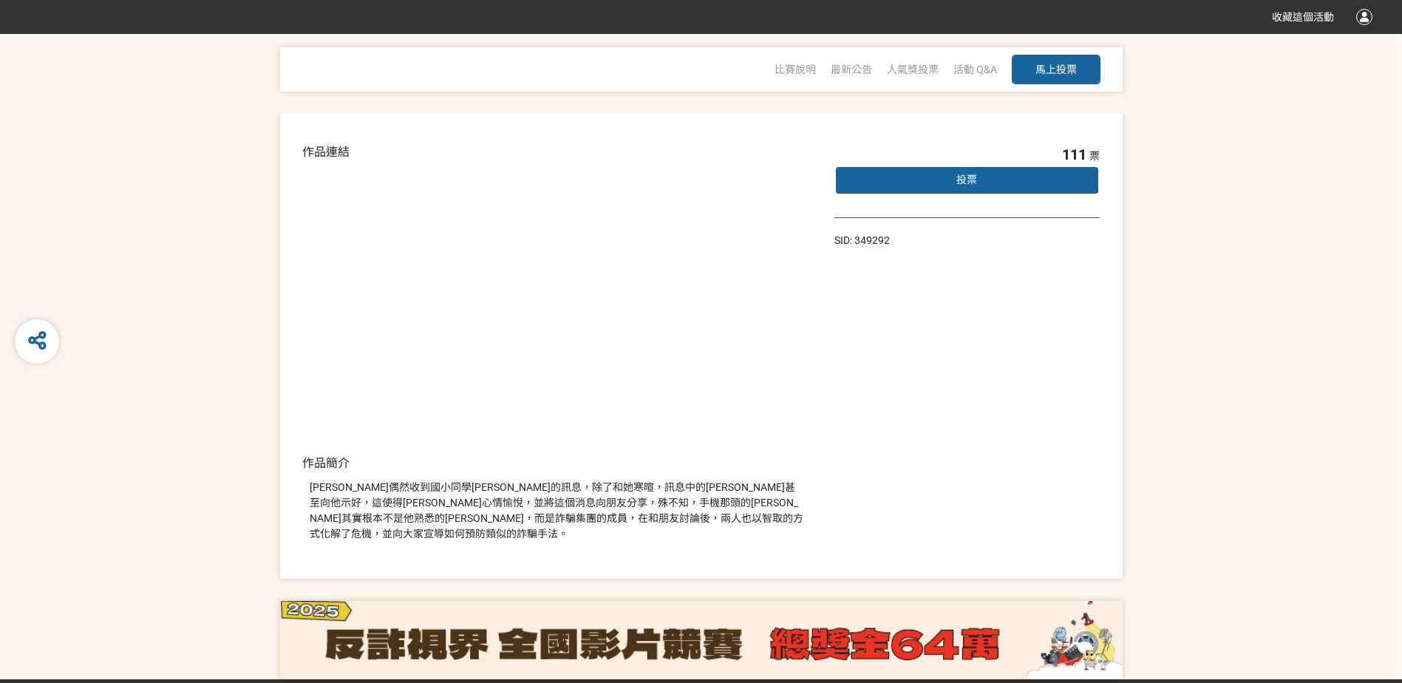 Image resolution: width=1402 pixels, height=683 pixels. What do you see at coordinates (326, 463) in the screenshot?
I see `span: 作品簡介` at bounding box center [326, 463].